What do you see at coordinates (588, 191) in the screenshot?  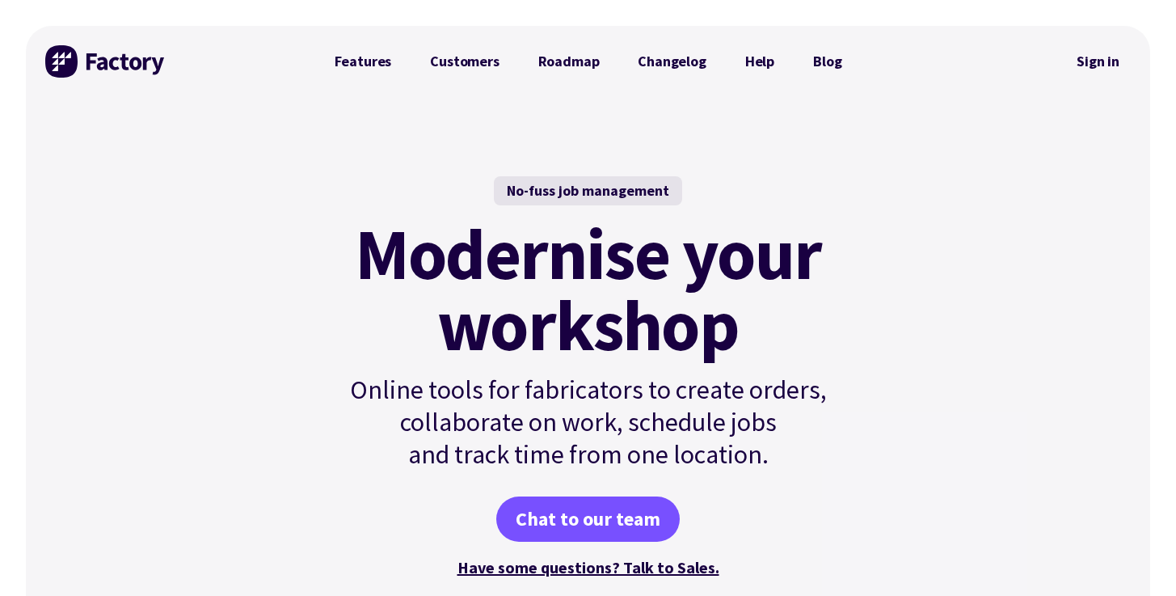 I see `div: No-fuss job management` at bounding box center [588, 191].